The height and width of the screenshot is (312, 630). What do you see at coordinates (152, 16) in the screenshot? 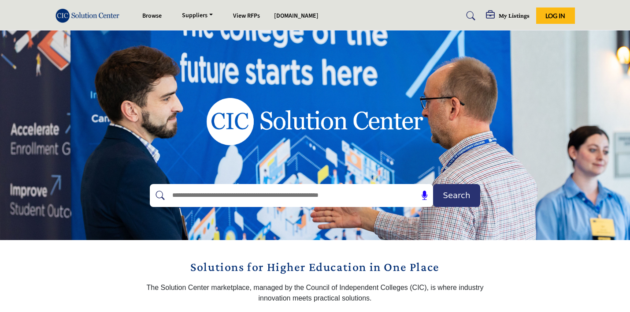
I see `a: Browse` at bounding box center [152, 16].